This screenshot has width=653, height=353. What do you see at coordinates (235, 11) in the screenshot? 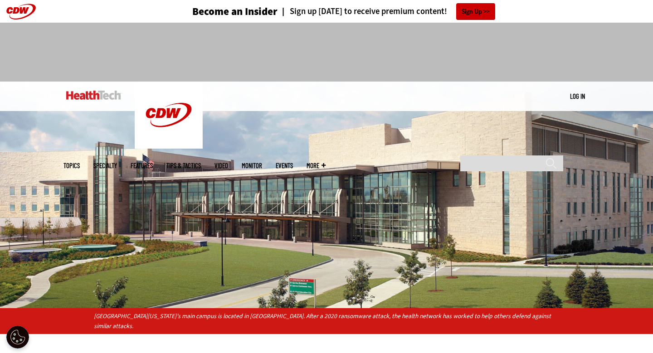
I see `h3: Become an Insider` at bounding box center [235, 11].